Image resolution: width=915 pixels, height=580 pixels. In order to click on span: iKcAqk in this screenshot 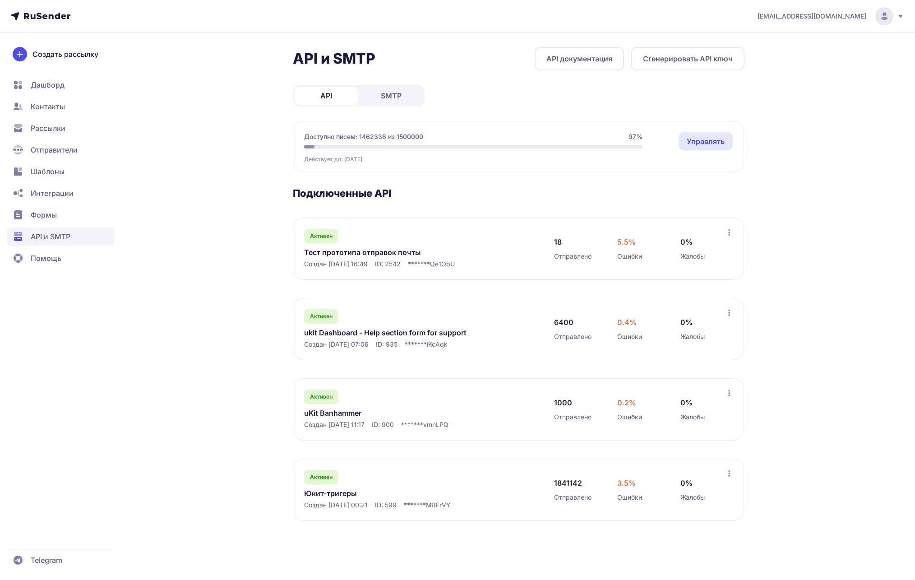, I will do `click(437, 344)`.